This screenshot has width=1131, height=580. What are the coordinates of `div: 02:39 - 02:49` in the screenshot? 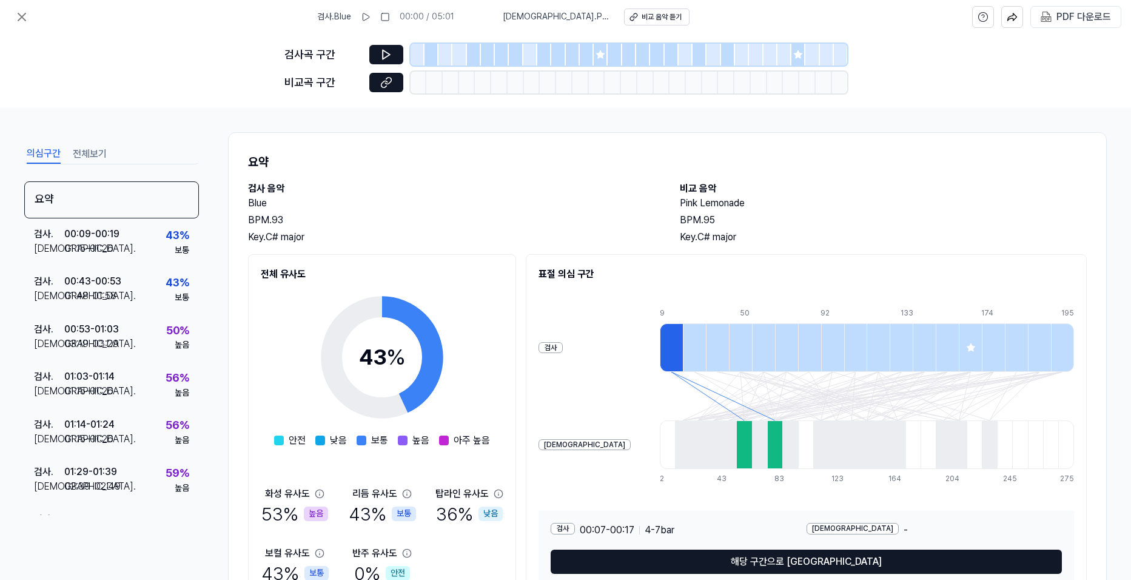 It's located at (92, 486).